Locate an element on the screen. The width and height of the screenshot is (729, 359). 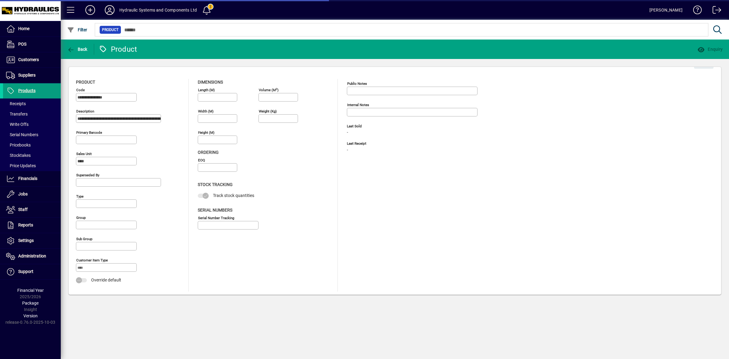
span: Staff is located at coordinates (23, 209).